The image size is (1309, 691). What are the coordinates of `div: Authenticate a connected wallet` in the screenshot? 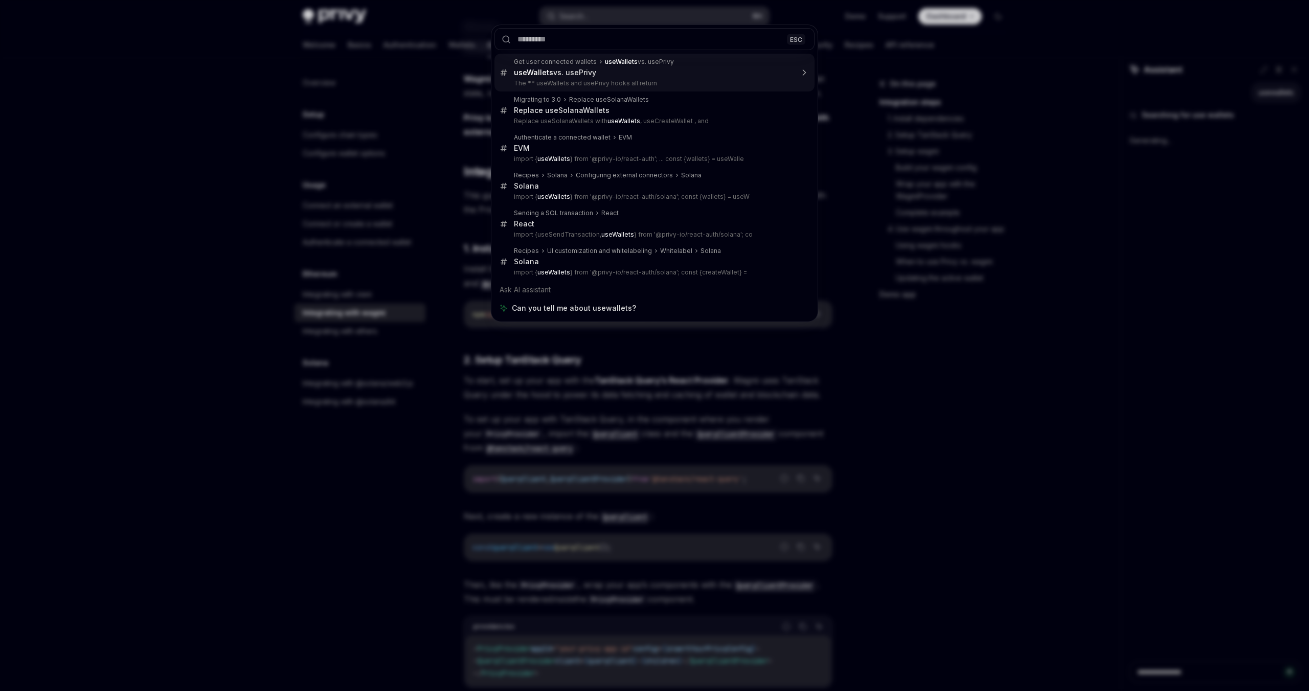 It's located at (562, 138).